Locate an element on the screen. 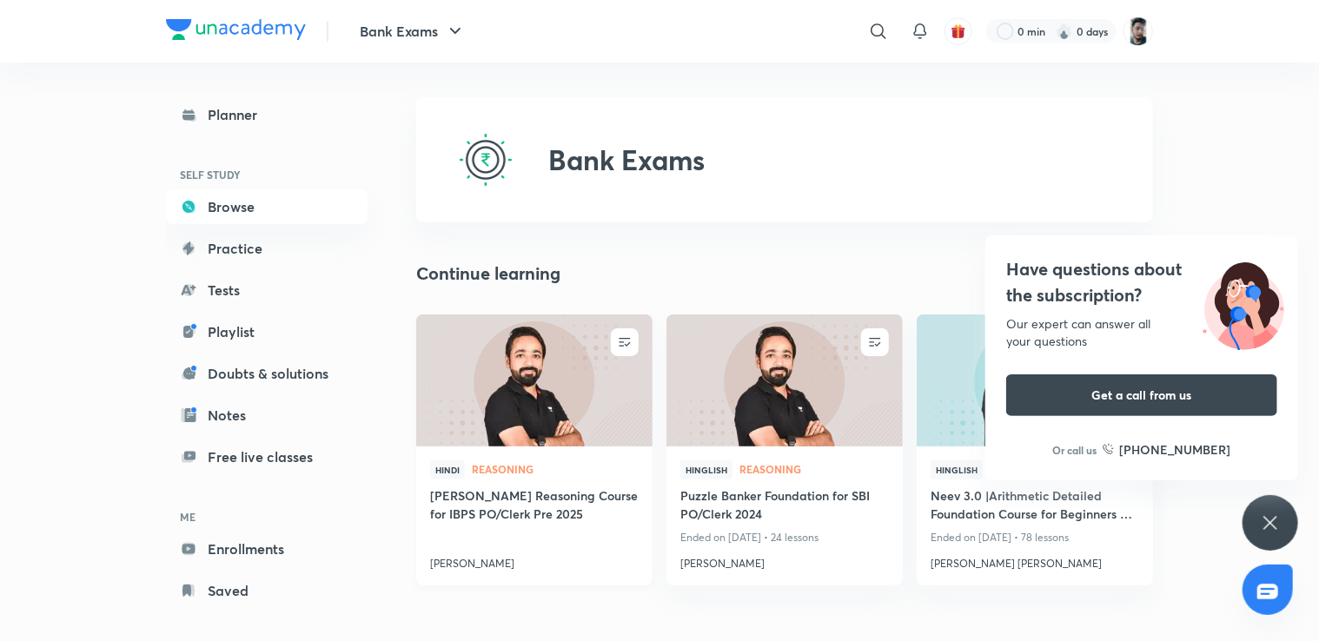 This screenshot has width=1319, height=641. button: Bank Exams is located at coordinates (413, 31).